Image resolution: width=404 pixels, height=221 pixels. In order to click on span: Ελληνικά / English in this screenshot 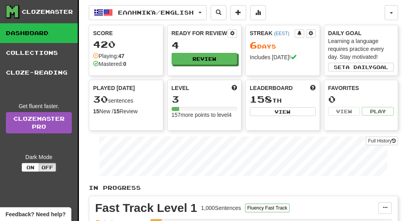, I will do `click(156, 12)`.